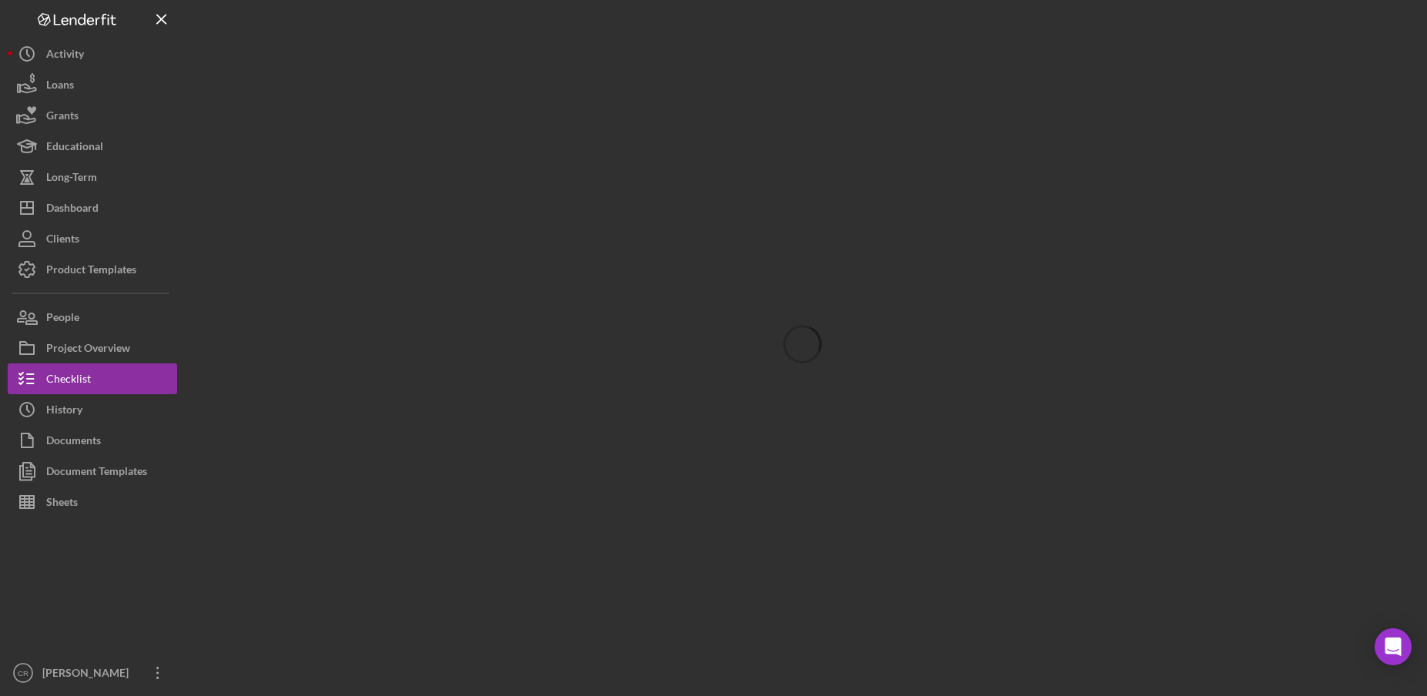 Image resolution: width=1427 pixels, height=696 pixels. I want to click on div: Educational, so click(75, 148).